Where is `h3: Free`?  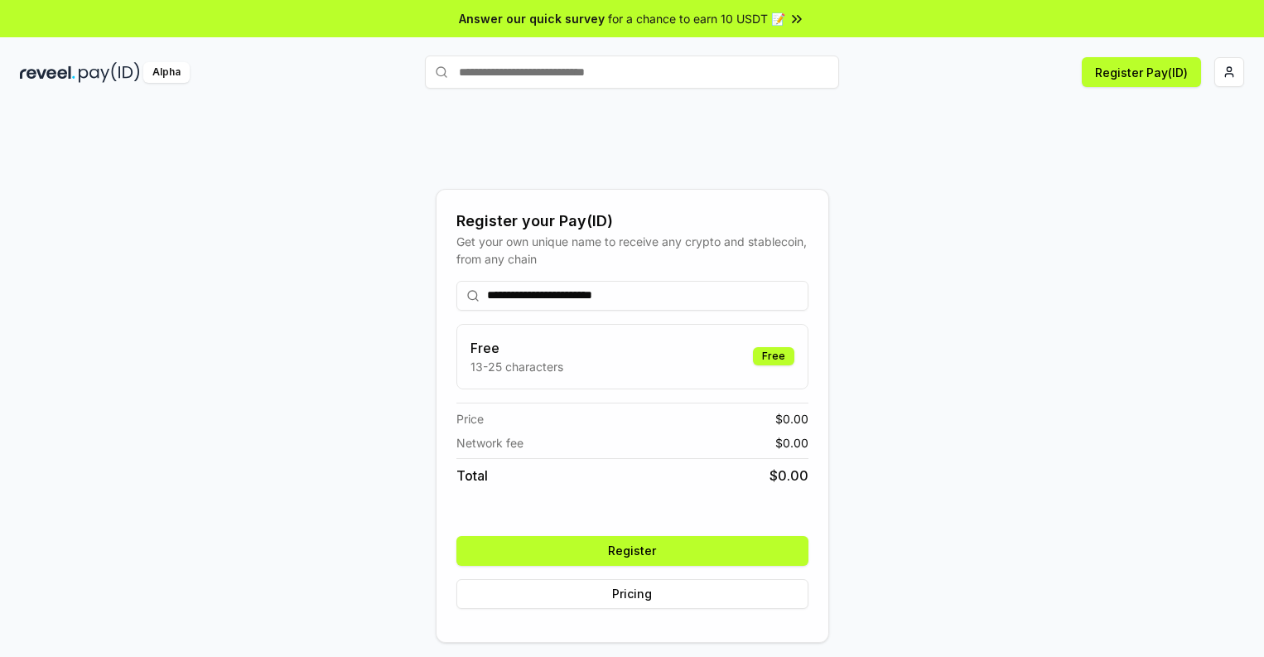
h3: Free is located at coordinates (517, 348).